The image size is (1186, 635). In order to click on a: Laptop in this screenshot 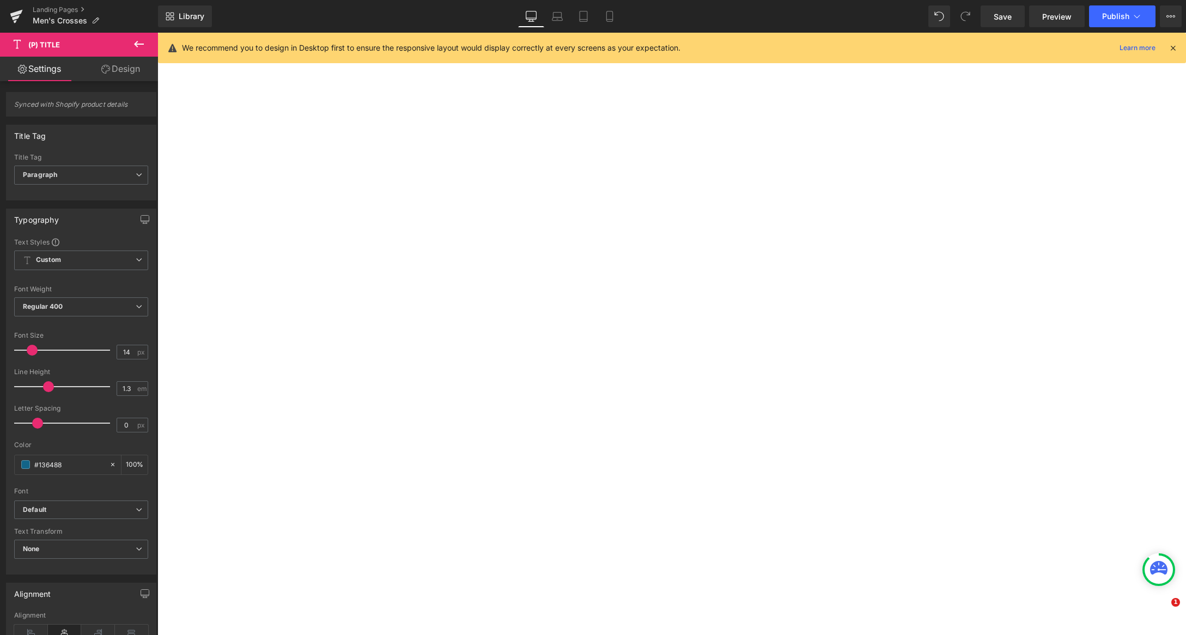, I will do `click(557, 16)`.